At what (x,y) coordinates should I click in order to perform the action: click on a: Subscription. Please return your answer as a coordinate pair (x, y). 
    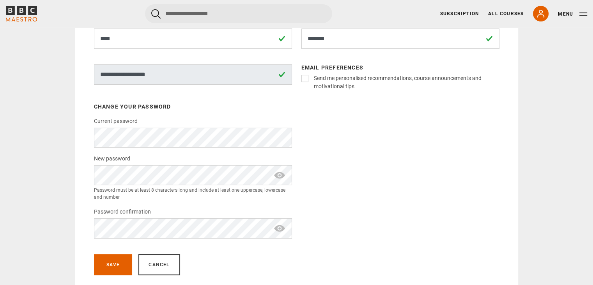
    Looking at the image, I should click on (460, 14).